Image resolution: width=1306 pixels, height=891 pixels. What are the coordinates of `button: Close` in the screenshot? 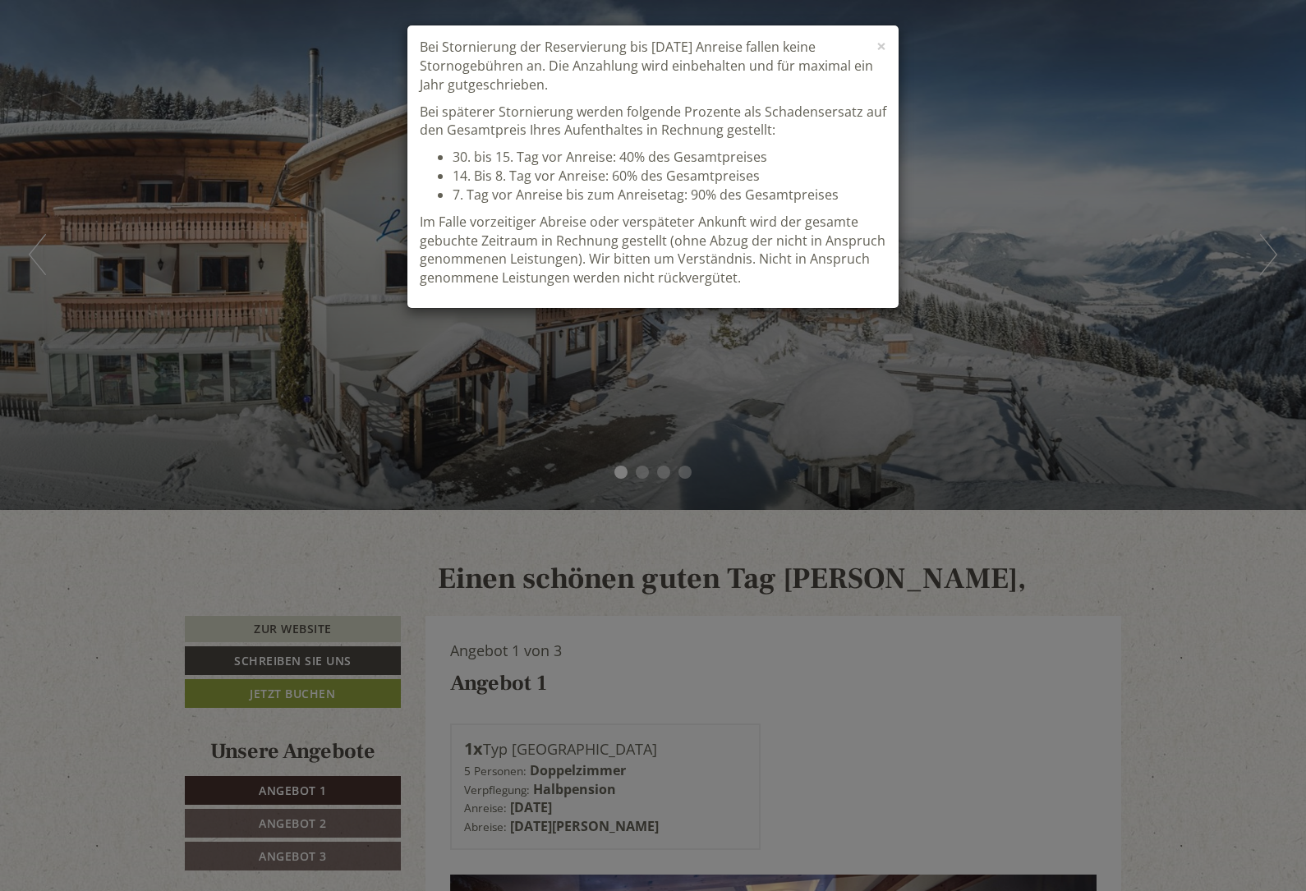 It's located at (881, 46).